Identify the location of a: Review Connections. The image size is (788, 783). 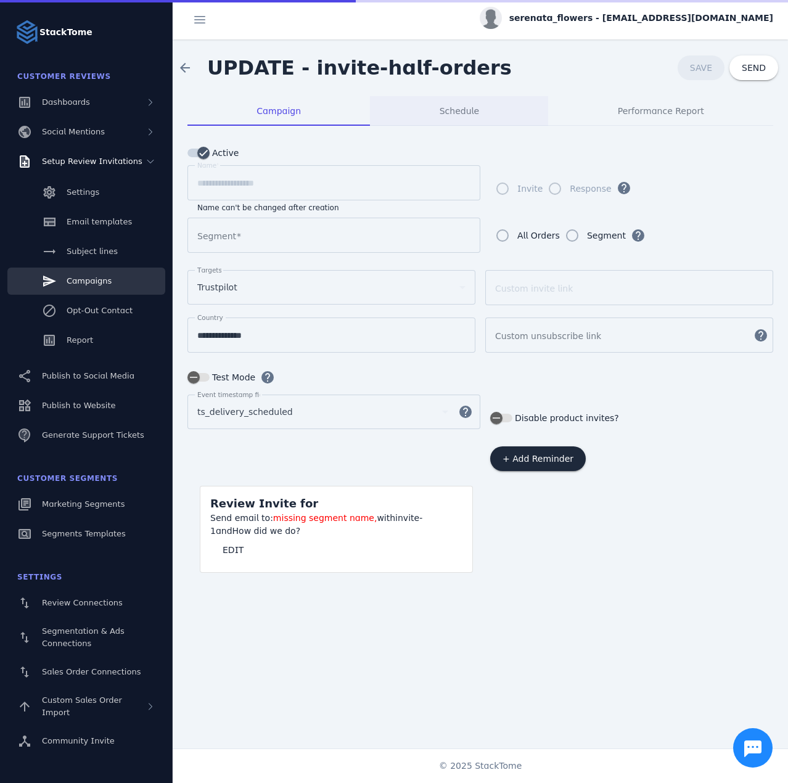
(86, 603).